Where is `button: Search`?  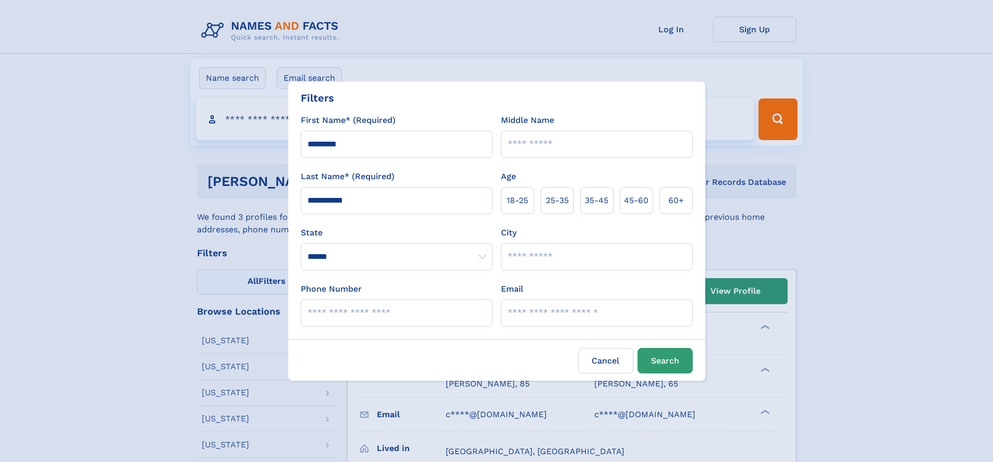 button: Search is located at coordinates (665, 361).